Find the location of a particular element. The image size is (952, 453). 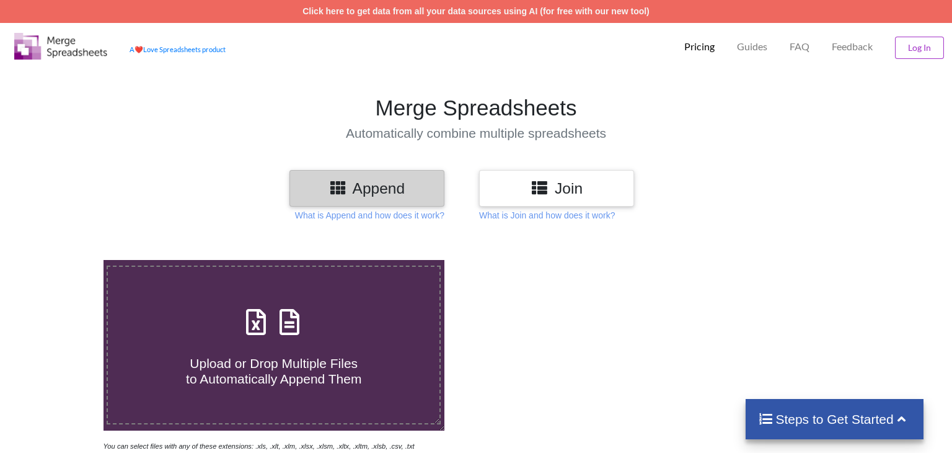

a: Click here to get data from all your data sources using AI (for free with our new tool) is located at coordinates (476, 11).